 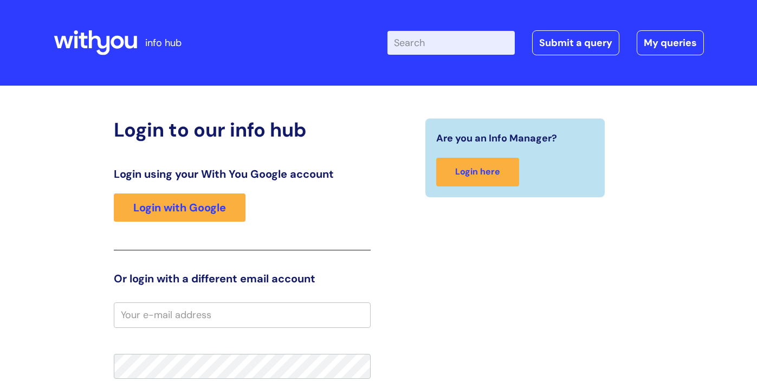 What do you see at coordinates (242, 279) in the screenshot?
I see `h3: Or login with a different email account` at bounding box center [242, 279].